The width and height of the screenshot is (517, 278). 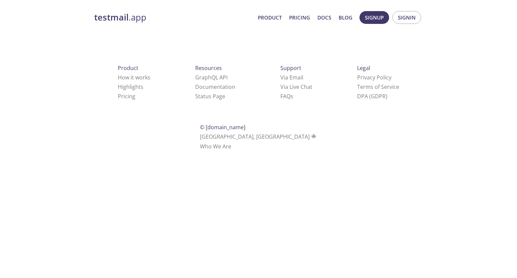 I want to click on span: Support, so click(x=291, y=68).